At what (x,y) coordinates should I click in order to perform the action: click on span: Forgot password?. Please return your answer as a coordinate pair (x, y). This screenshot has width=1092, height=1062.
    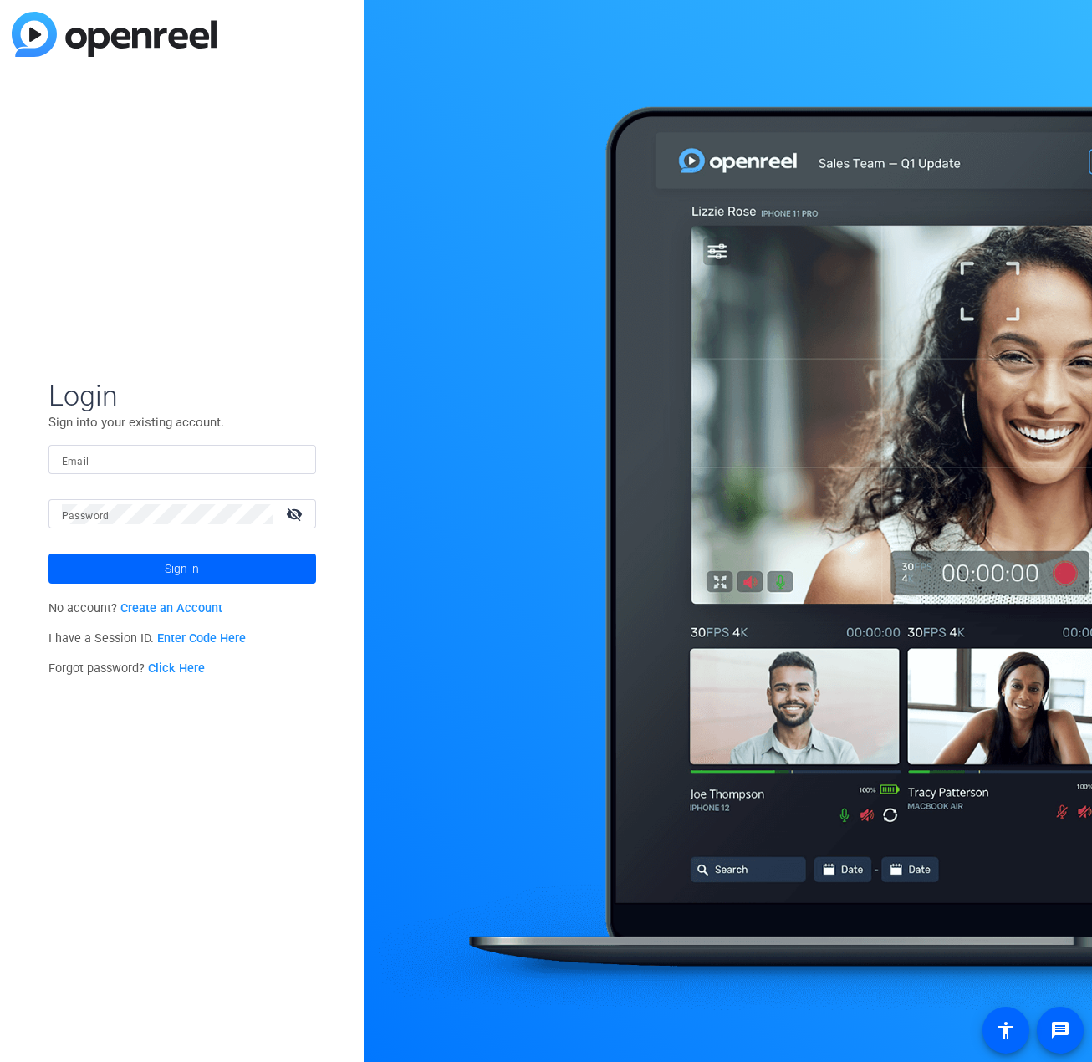
    Looking at the image, I should click on (127, 668).